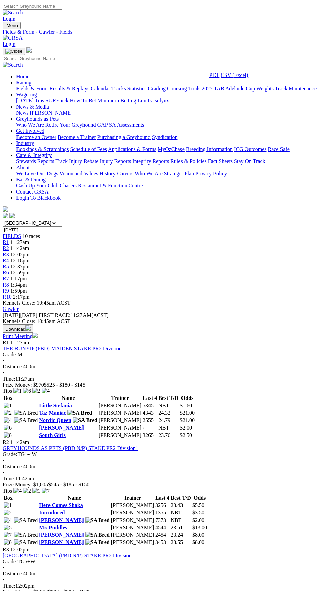 The image size is (330, 591). I want to click on a: THE BUNYIP (PBD) MAIDEN STAKE PR2 Division1, so click(63, 348).